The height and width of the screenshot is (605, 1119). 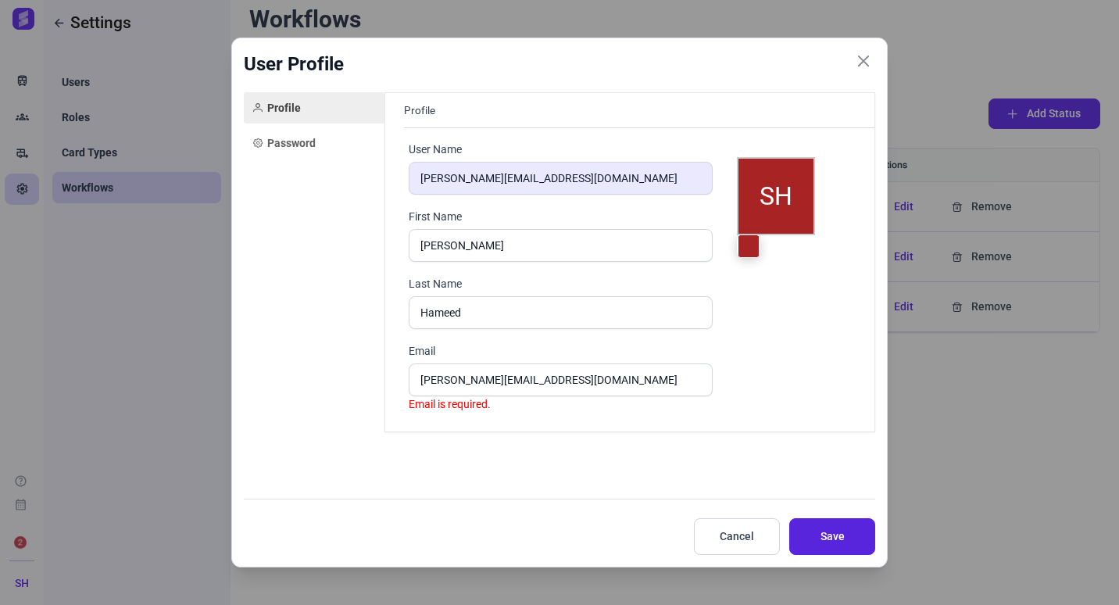 What do you see at coordinates (560, 351) in the screenshot?
I see `label: Email` at bounding box center [560, 351].